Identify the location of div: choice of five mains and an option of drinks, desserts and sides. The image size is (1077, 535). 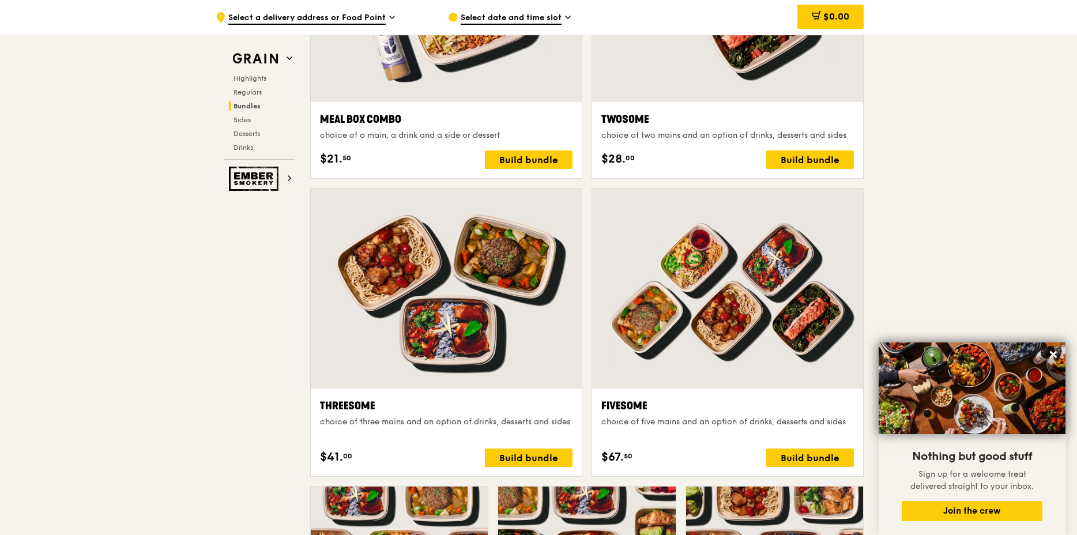
(728, 422).